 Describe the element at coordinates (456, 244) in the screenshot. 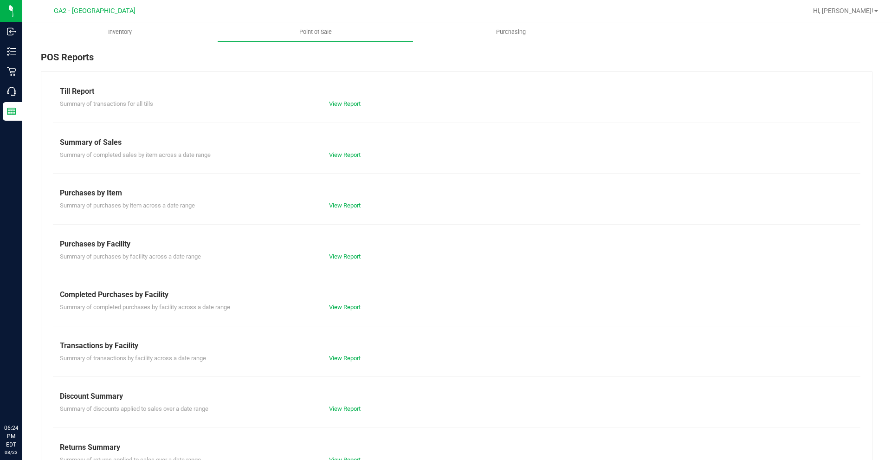

I see `div: Purchases by Facility` at that location.